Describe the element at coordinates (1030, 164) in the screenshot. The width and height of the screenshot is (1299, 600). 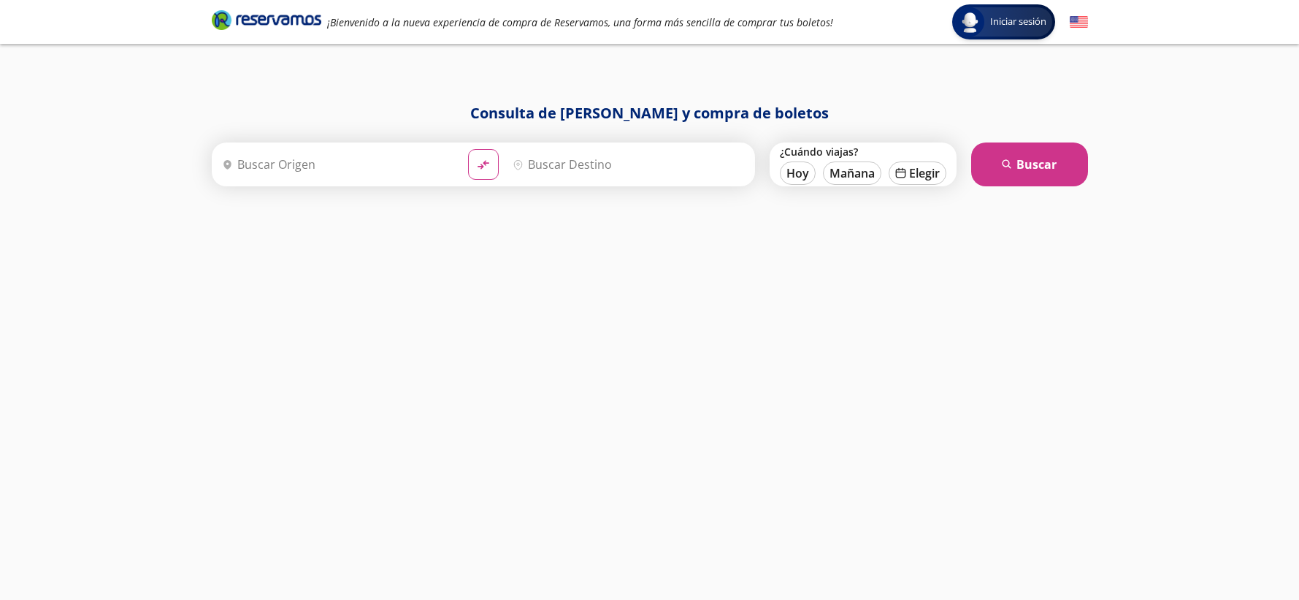
I see `button: Buscar` at that location.